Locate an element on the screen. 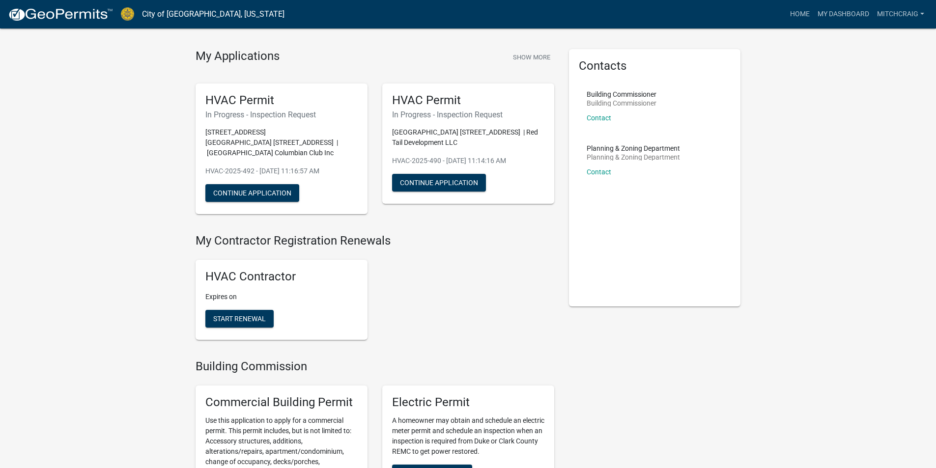 This screenshot has height=468, width=936. h4: My Applications is located at coordinates (237, 57).